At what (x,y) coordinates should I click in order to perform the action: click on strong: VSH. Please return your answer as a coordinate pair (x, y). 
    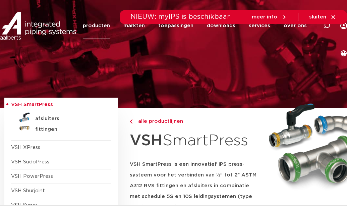
    Looking at the image, I should click on (146, 140).